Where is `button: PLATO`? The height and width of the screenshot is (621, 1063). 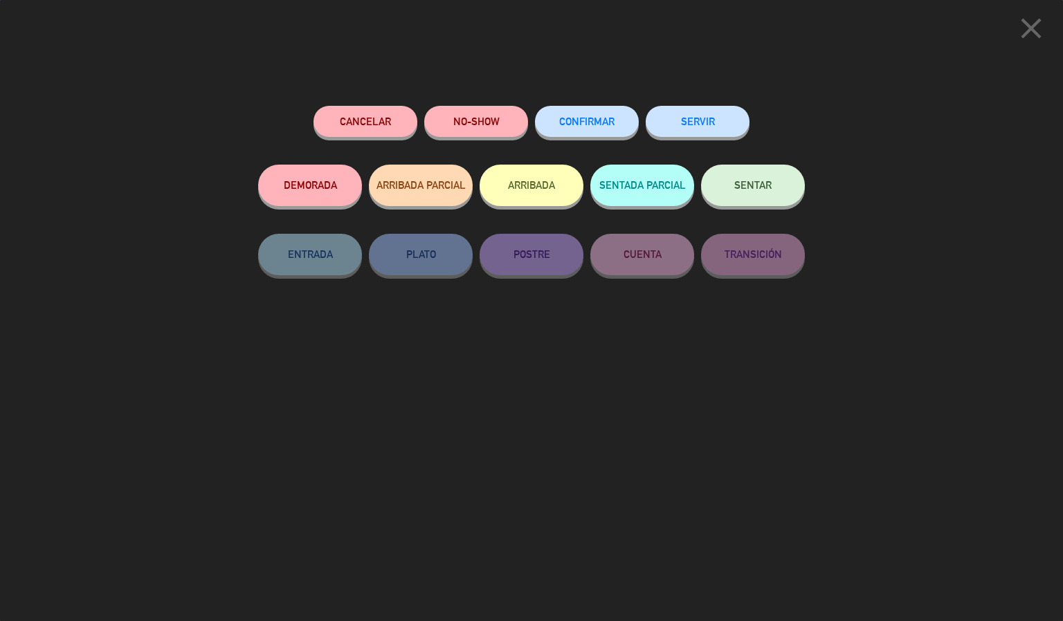
button: PLATO is located at coordinates (421, 255).